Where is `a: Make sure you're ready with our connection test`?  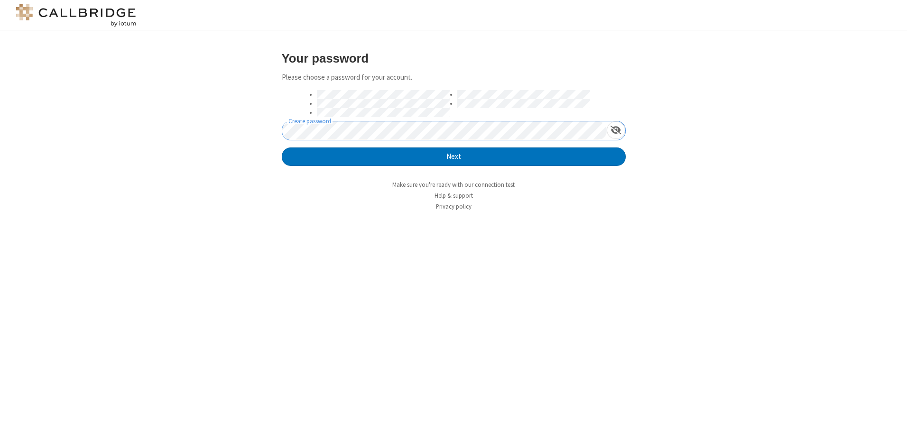
a: Make sure you're ready with our connection test is located at coordinates (453, 184).